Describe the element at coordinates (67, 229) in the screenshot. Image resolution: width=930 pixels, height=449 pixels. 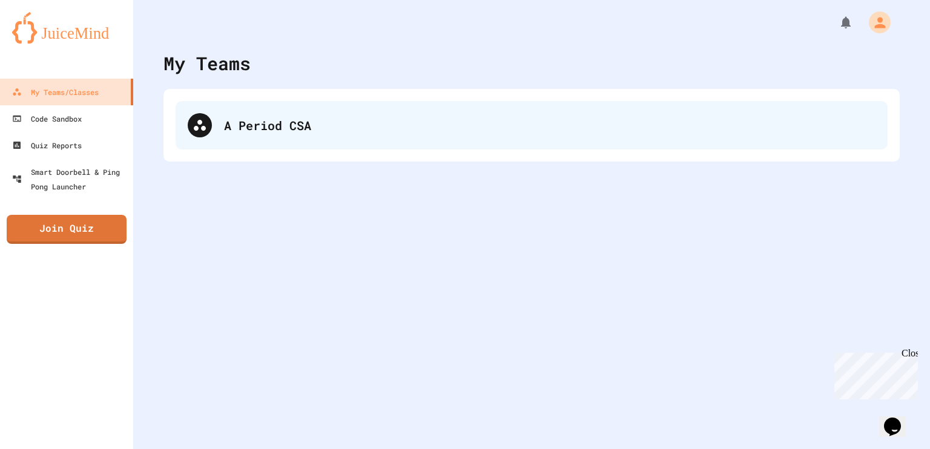
I see `a: Join Quiz` at that location.